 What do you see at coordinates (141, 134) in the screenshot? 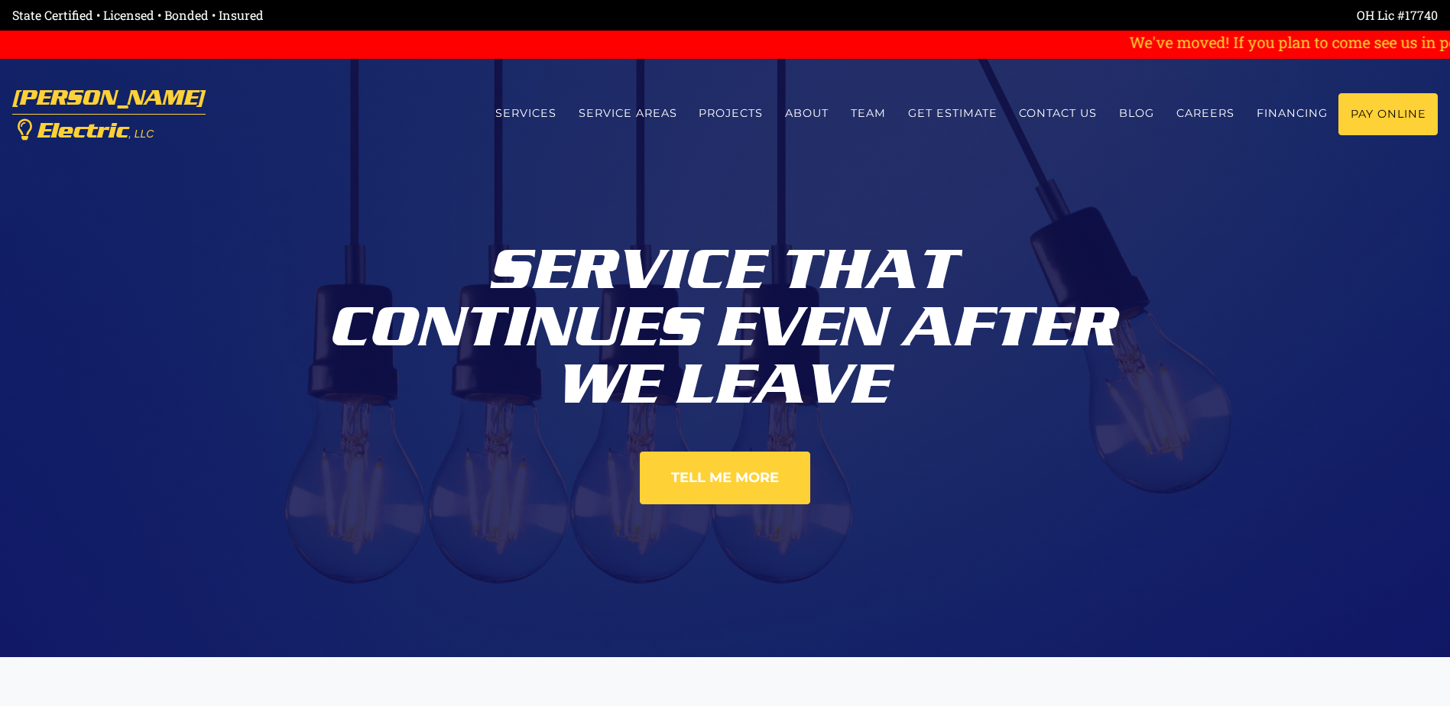
I see `span: , LLC` at bounding box center [141, 134].